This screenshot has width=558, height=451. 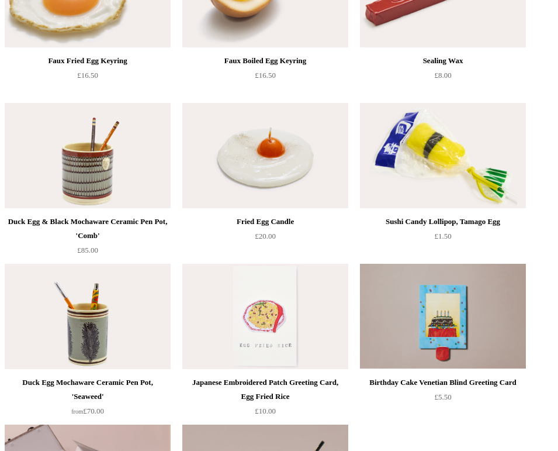 I want to click on a: Fried Egg Candle £20.00, so click(x=265, y=239).